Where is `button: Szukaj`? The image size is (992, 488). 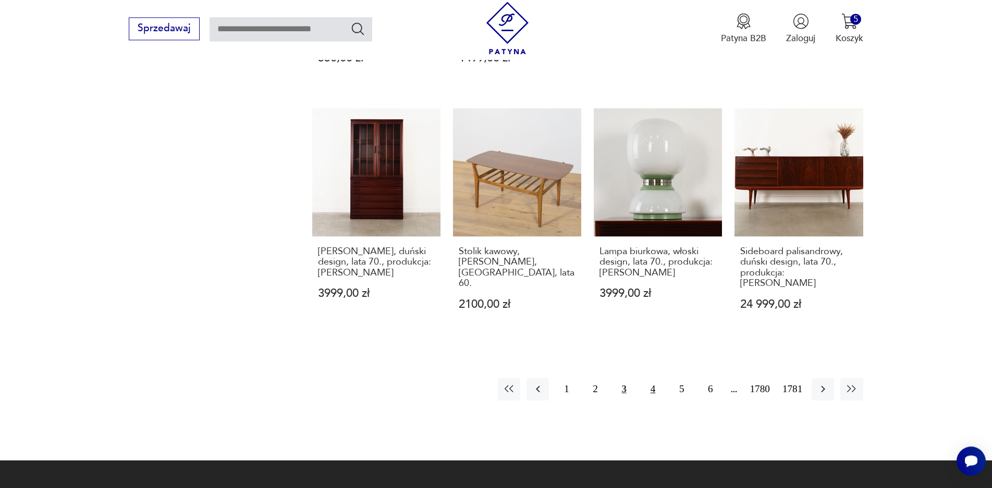 button: Szukaj is located at coordinates (358, 28).